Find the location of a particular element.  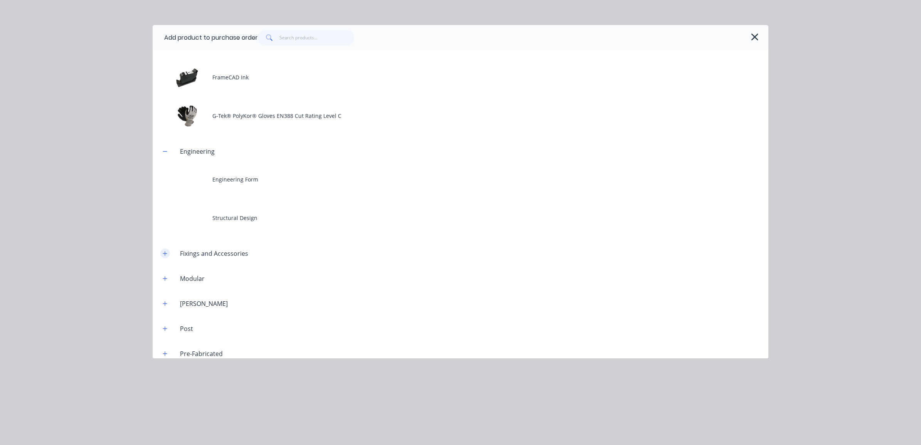

div: Add product to purchase order is located at coordinates (211, 38).